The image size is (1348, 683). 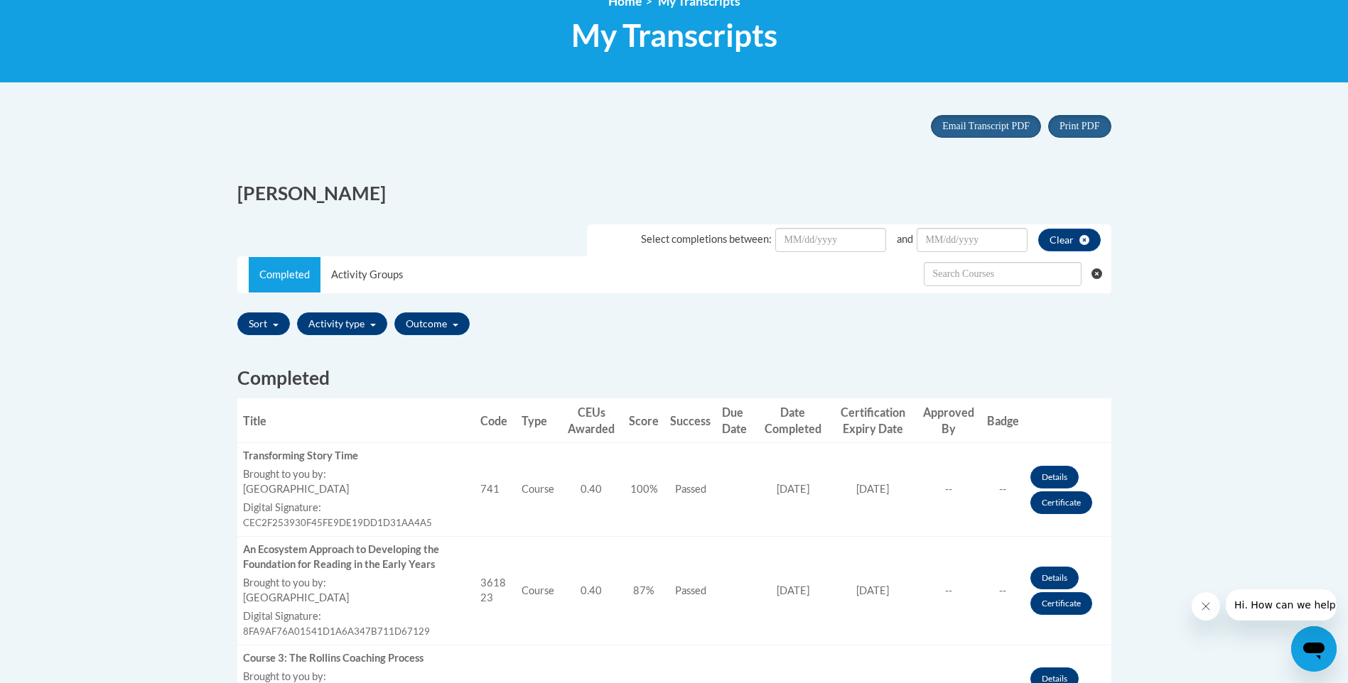 What do you see at coordinates (948, 421) in the screenshot?
I see `th: Approved By` at bounding box center [948, 421].